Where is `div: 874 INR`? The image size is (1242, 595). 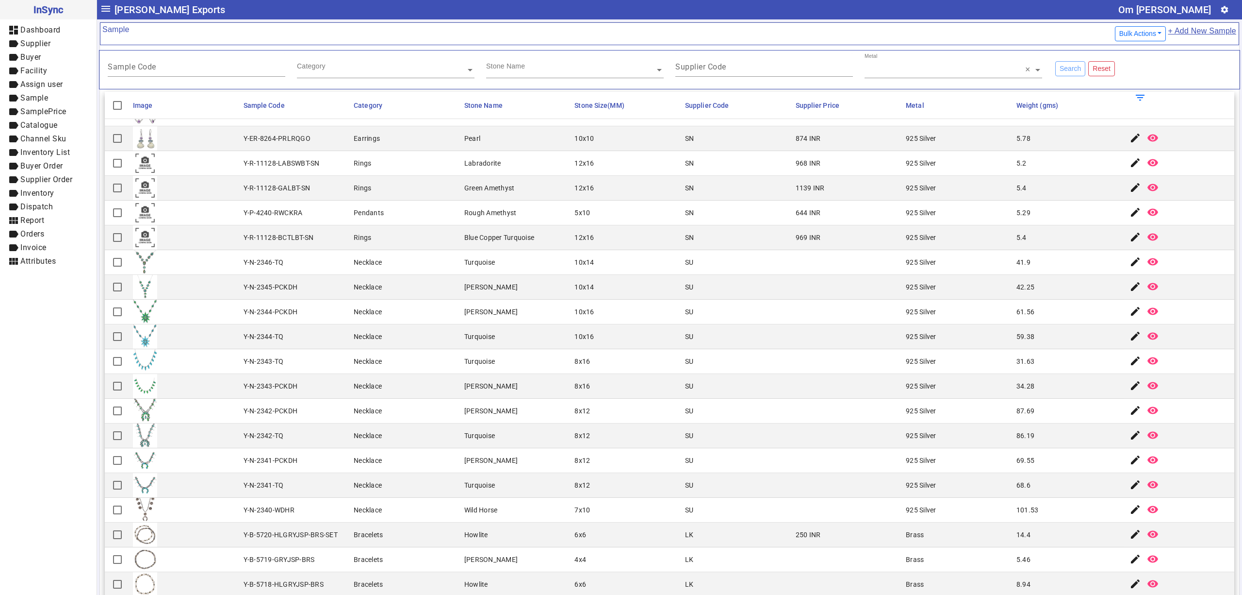 div: 874 INR is located at coordinates (809, 138).